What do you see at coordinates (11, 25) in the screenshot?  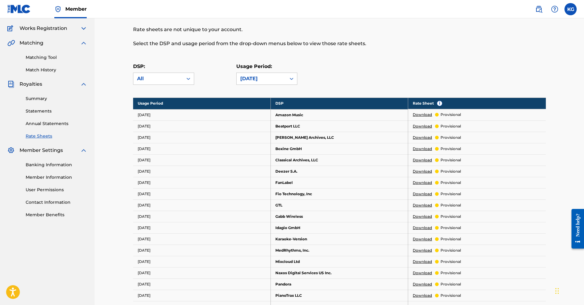 I see `div: Open Resource Center` at bounding box center [11, 25].